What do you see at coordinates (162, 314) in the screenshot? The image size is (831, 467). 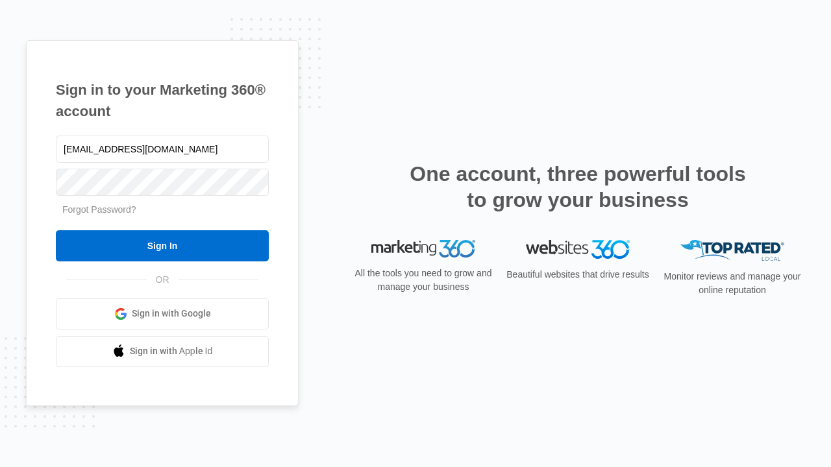 I see `a: Sign in with Google` at bounding box center [162, 314].